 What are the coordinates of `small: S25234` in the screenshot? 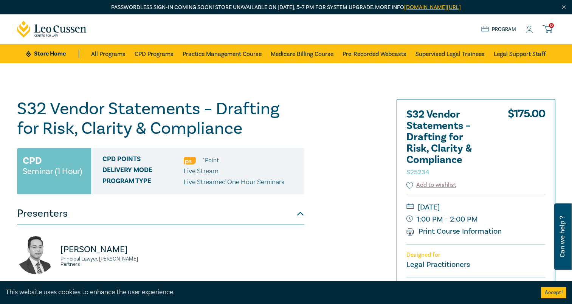 It's located at (417, 172).